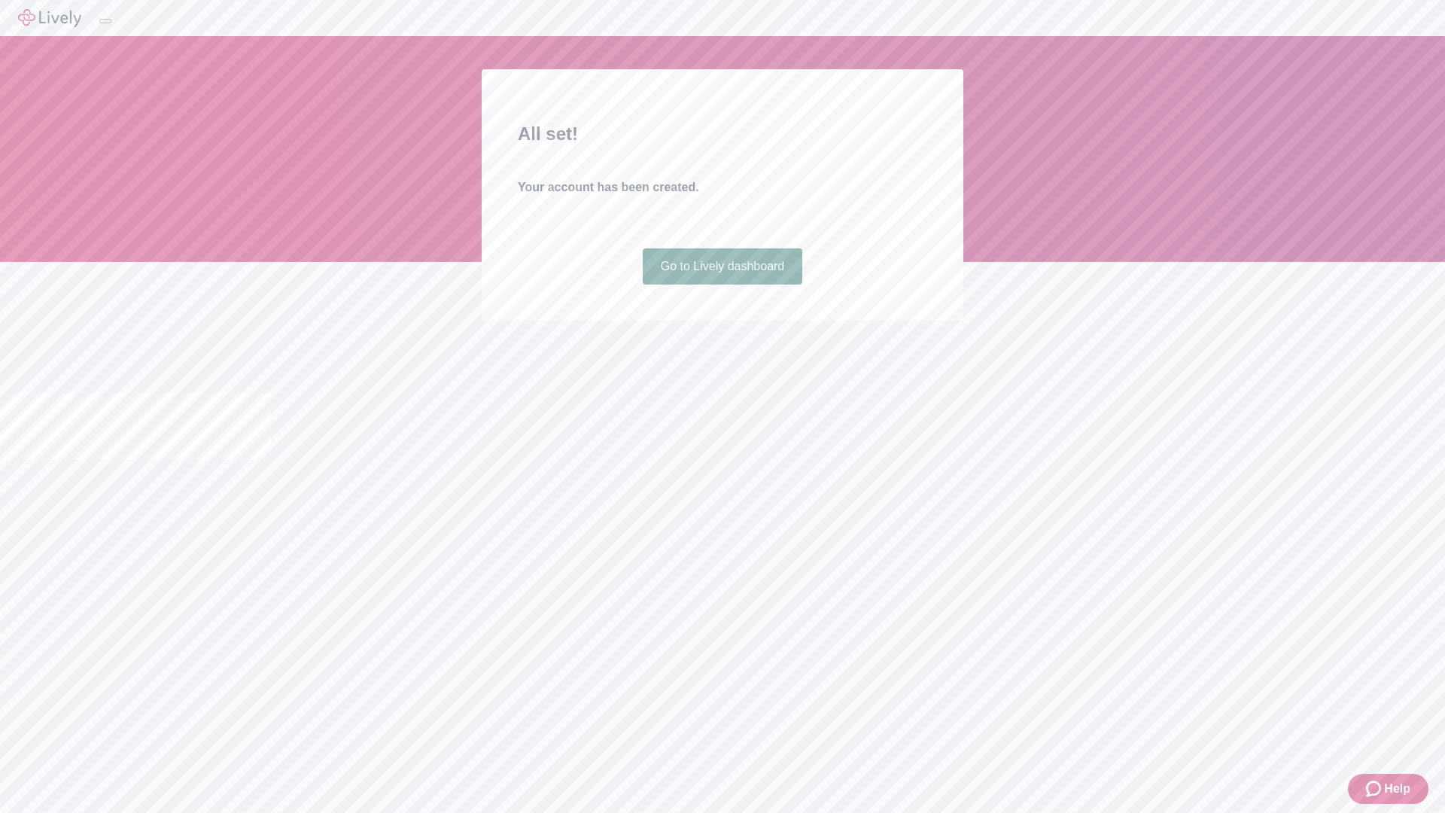 This screenshot has width=1445, height=813. What do you see at coordinates (723, 266) in the screenshot?
I see `a: Go to Lively dashboard` at bounding box center [723, 266].